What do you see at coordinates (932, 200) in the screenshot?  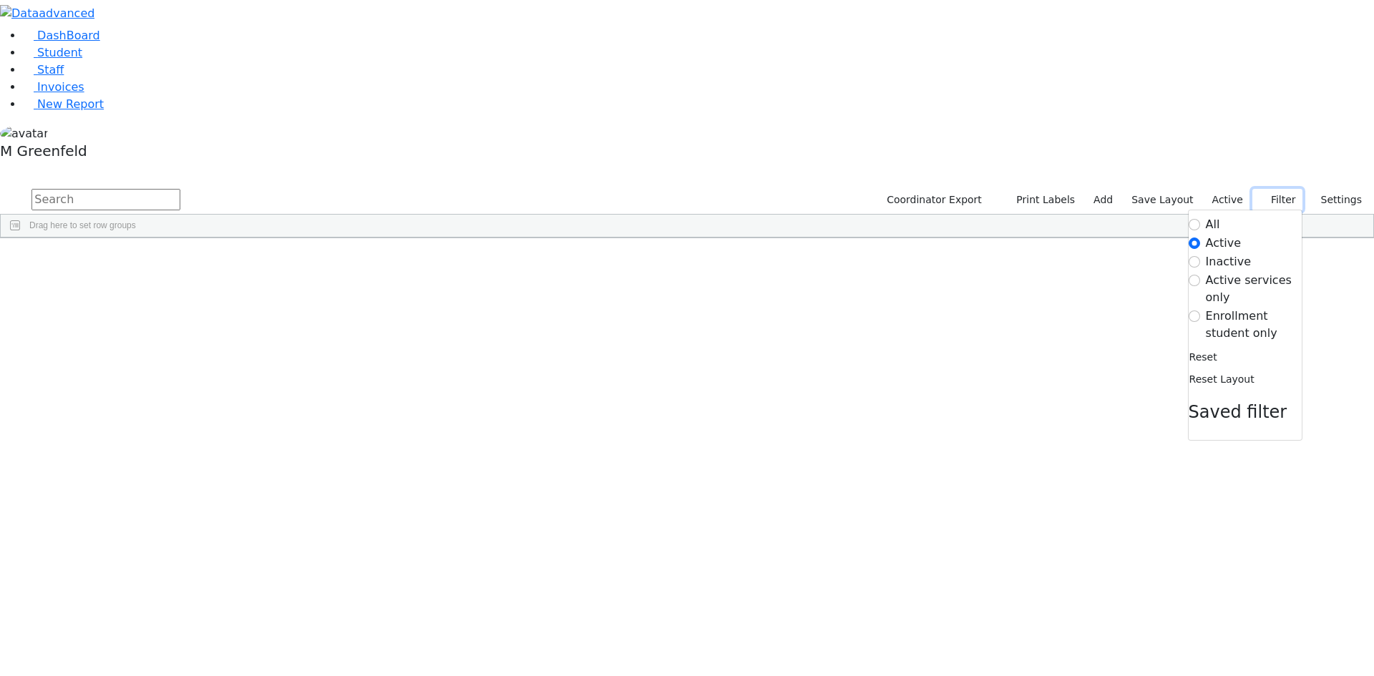 I see `button: Coordinator Export` at bounding box center [932, 200].